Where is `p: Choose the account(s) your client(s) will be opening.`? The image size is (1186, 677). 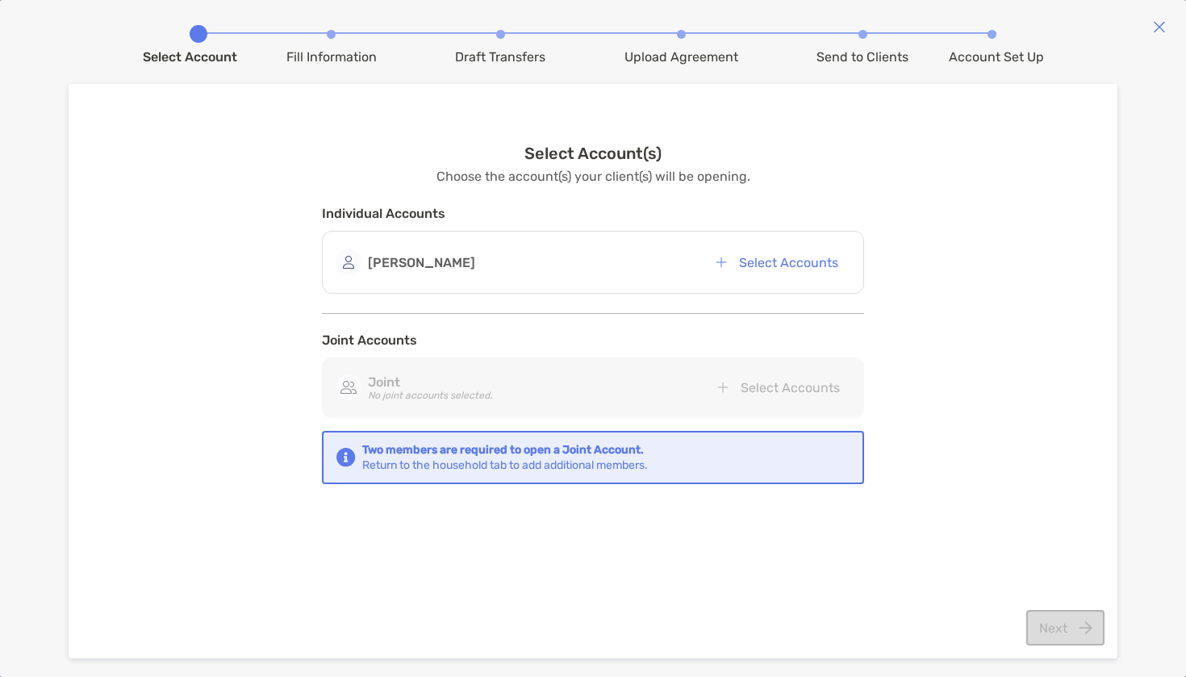 p: Choose the account(s) your client(s) will be opening. is located at coordinates (593, 176).